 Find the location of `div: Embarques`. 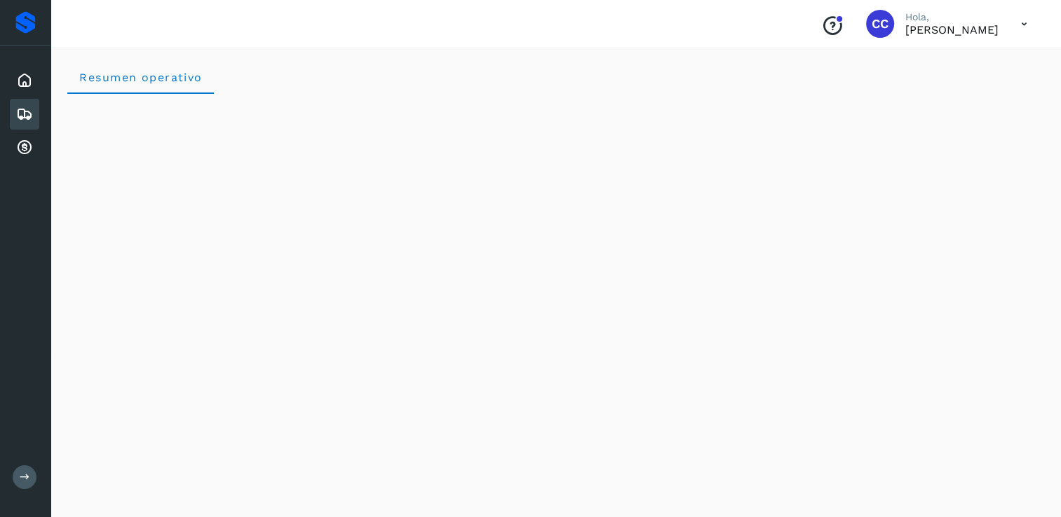

div: Embarques is located at coordinates (25, 114).